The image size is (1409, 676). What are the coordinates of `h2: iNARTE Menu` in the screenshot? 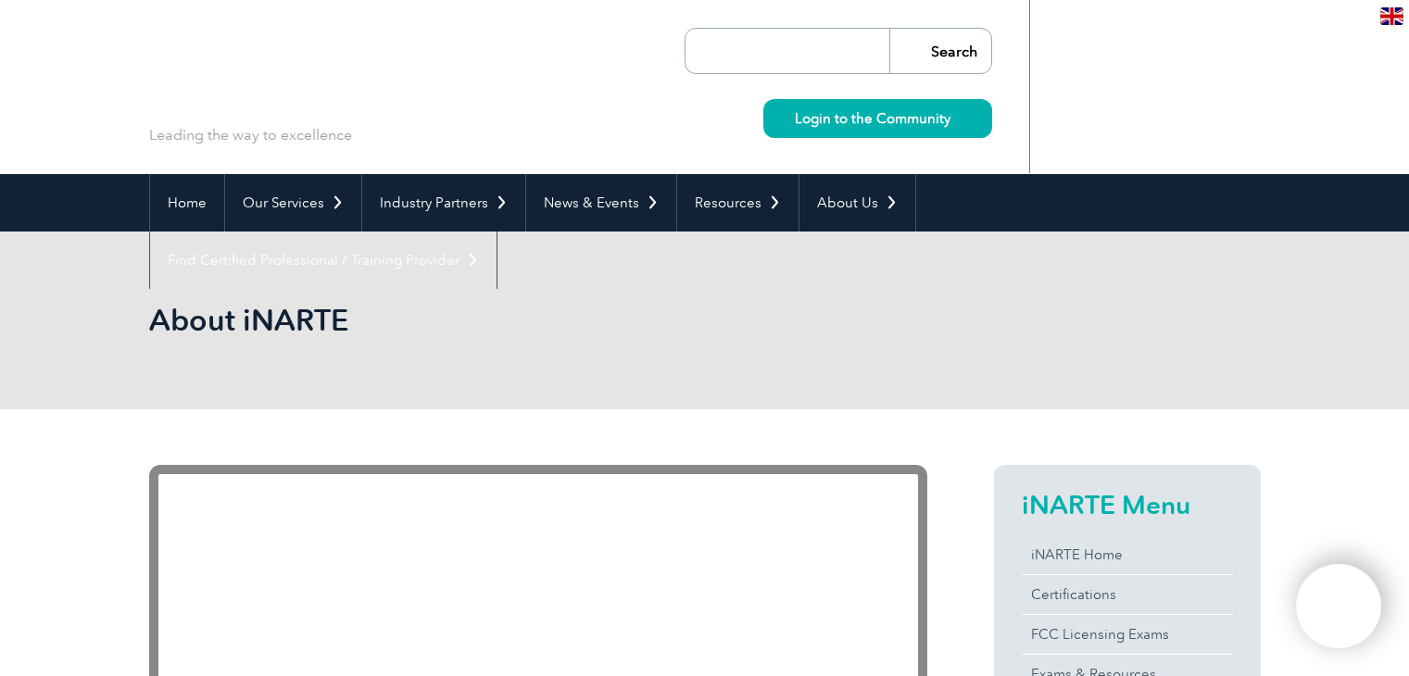 It's located at (1128, 505).